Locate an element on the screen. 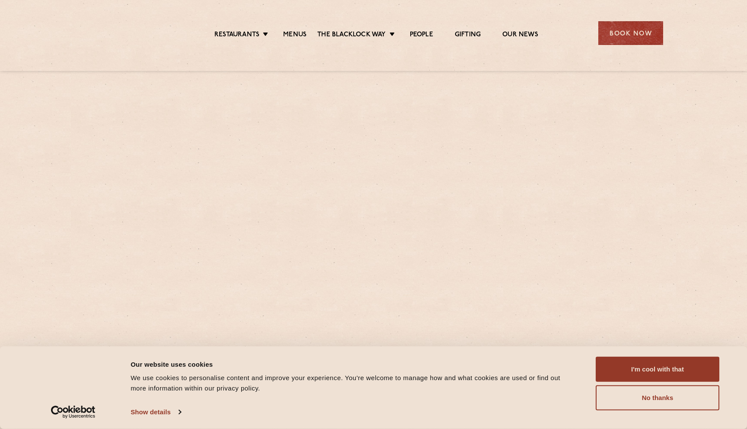 This screenshot has height=429, width=747. a: Restaurants is located at coordinates (237, 35).